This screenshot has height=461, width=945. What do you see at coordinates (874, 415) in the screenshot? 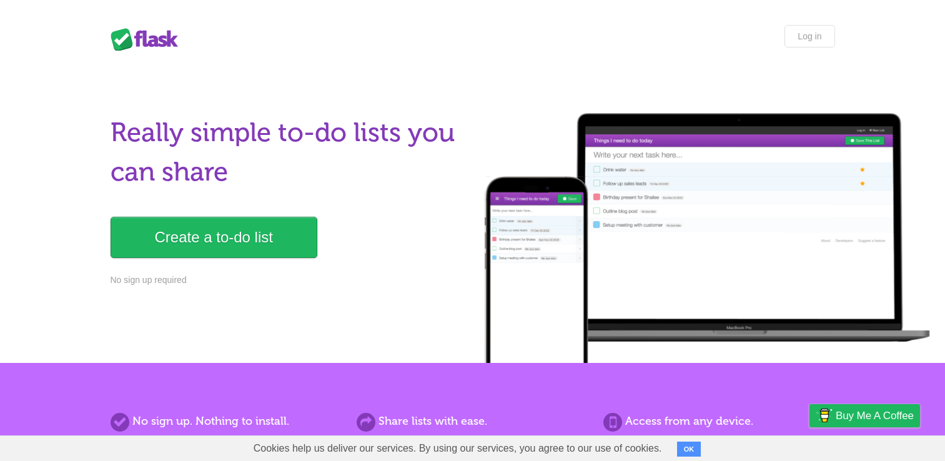
I see `span: Buy me a coffee` at bounding box center [874, 415].